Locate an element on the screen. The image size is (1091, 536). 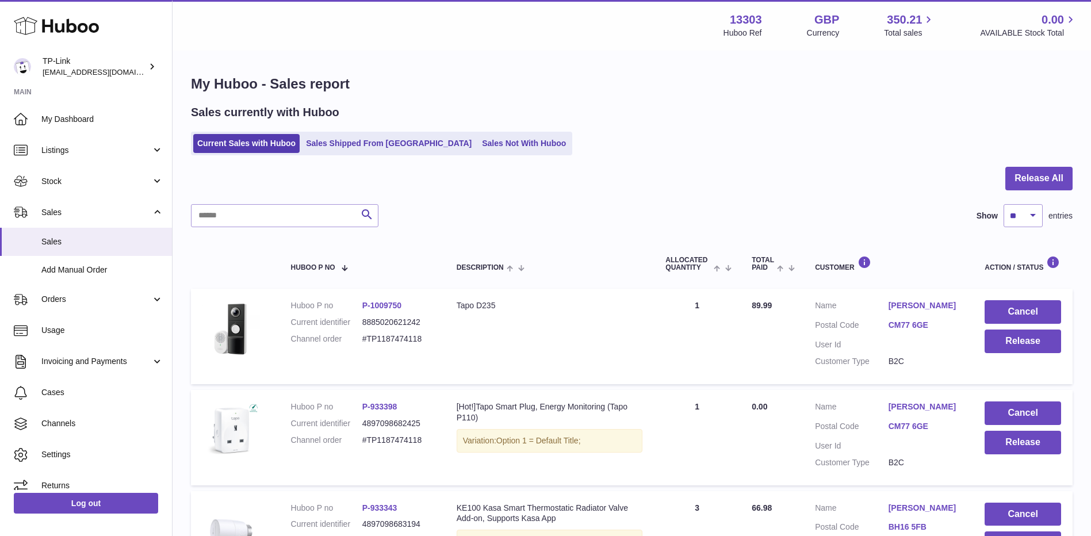
div: [Hot!]Tapo Smart Plug, Energy Monitoring (Tapo P110) is located at coordinates (550, 412).